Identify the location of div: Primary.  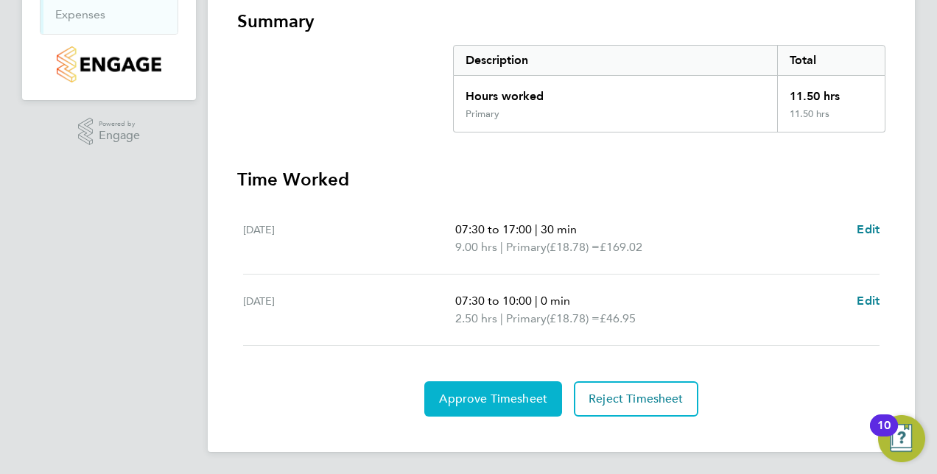
(483, 114).